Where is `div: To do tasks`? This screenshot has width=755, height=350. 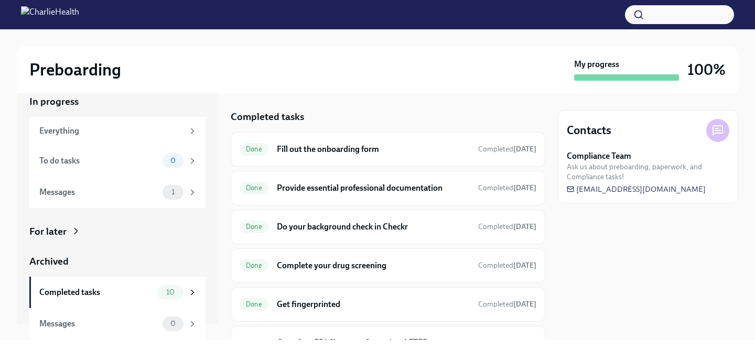
div: To do tasks is located at coordinates (99, 161).